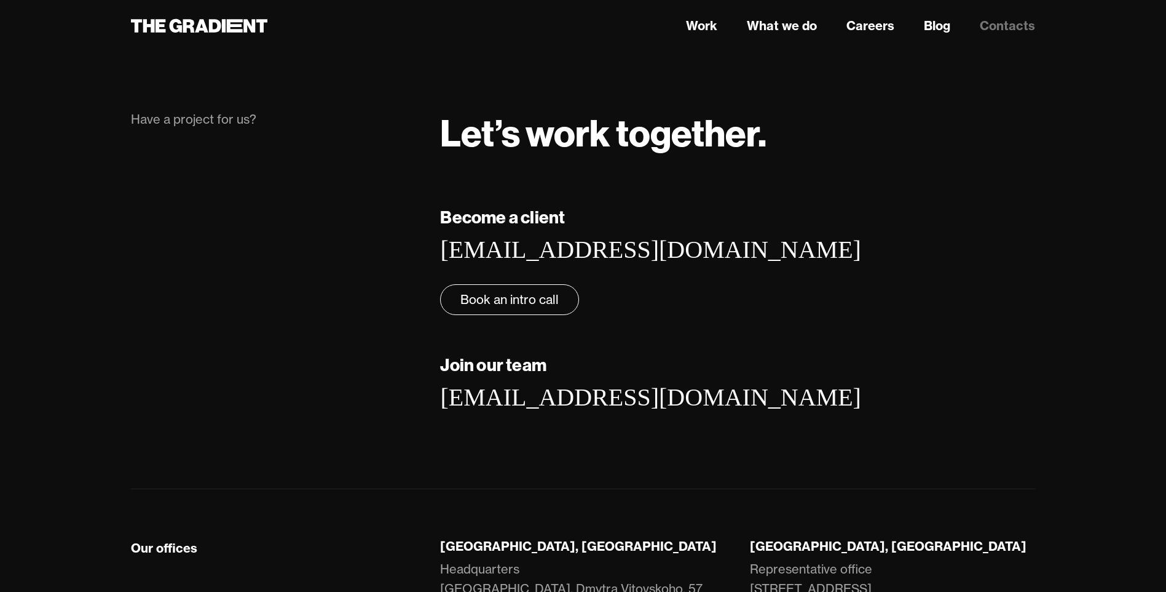 Image resolution: width=1166 pixels, height=592 pixels. Describe the element at coordinates (480, 569) in the screenshot. I see `div: Headquarters` at that location.